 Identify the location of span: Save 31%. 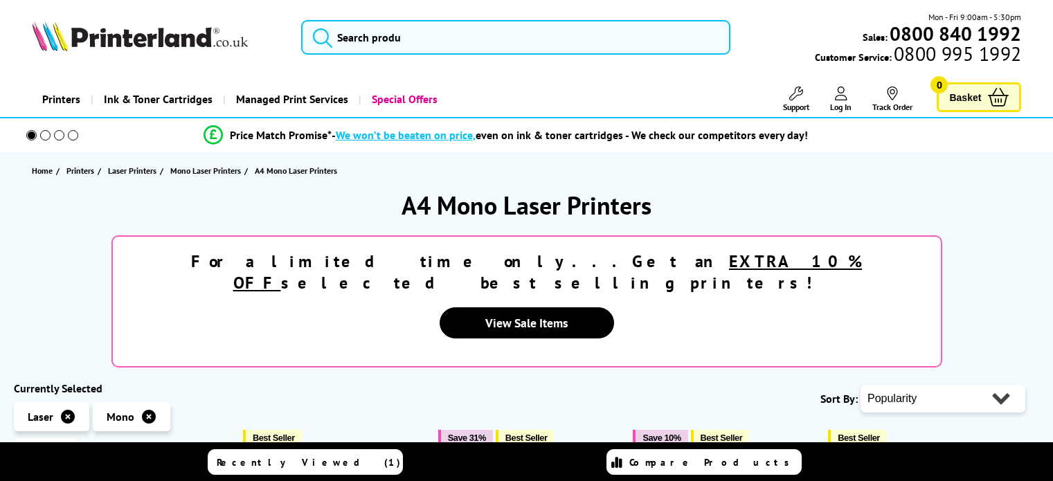
(467, 437).